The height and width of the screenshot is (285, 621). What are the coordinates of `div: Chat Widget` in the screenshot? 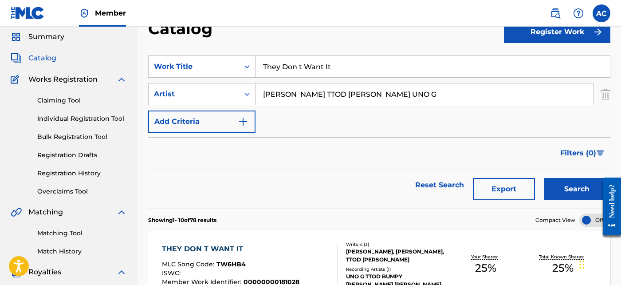 It's located at (599, 263).